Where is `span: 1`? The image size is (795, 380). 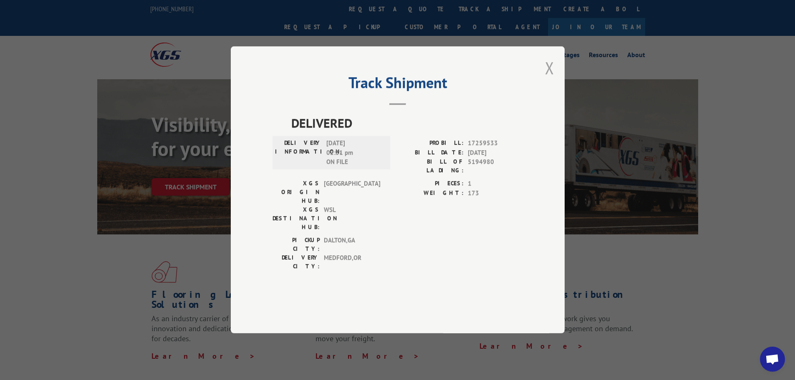
span: 1 is located at coordinates (495, 184).